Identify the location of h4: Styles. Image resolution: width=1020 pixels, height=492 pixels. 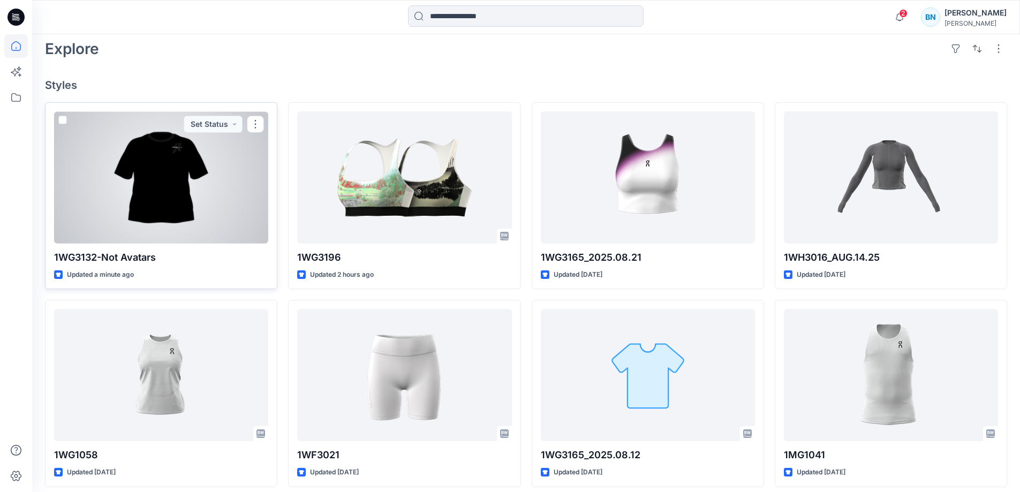
(526, 85).